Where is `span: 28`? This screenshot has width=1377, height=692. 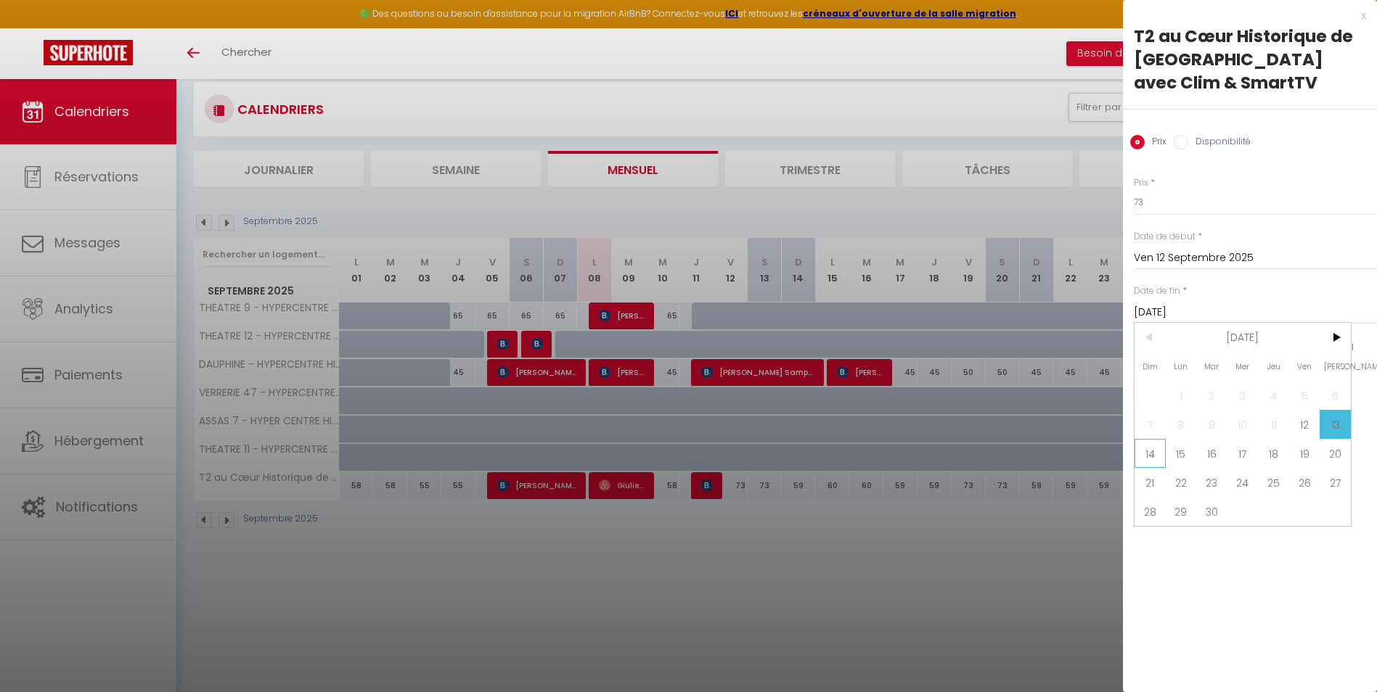
span: 28 is located at coordinates (1149, 512).